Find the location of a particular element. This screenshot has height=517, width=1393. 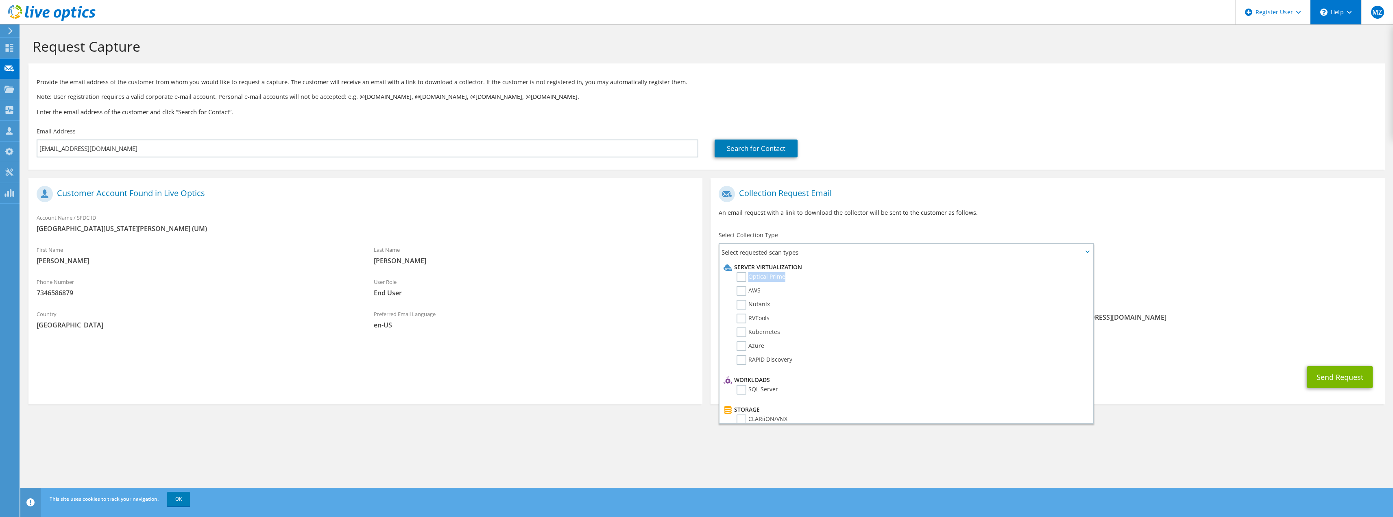

div: To is located at coordinates (879, 312).